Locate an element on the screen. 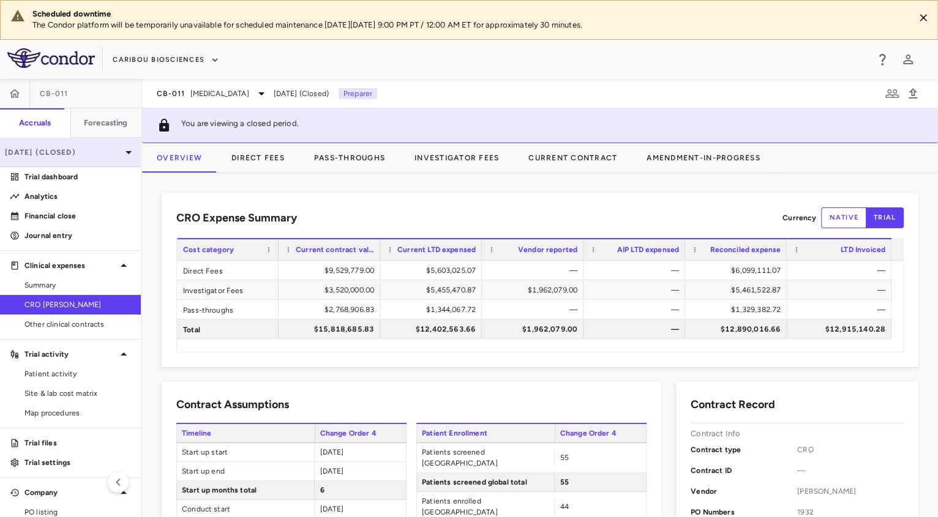  button: trial is located at coordinates (884, 218).